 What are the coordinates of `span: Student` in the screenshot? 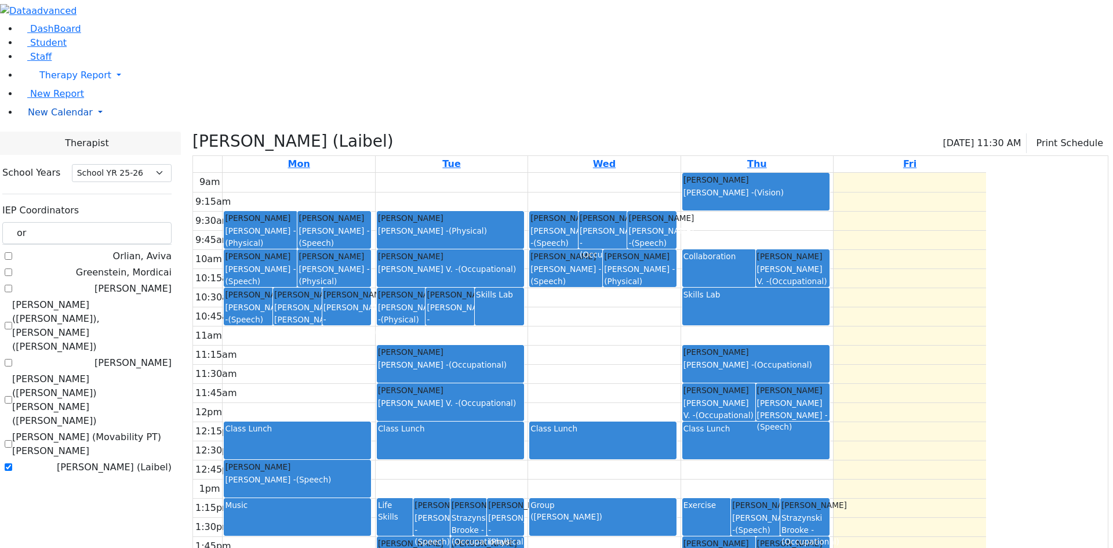 It's located at (48, 42).